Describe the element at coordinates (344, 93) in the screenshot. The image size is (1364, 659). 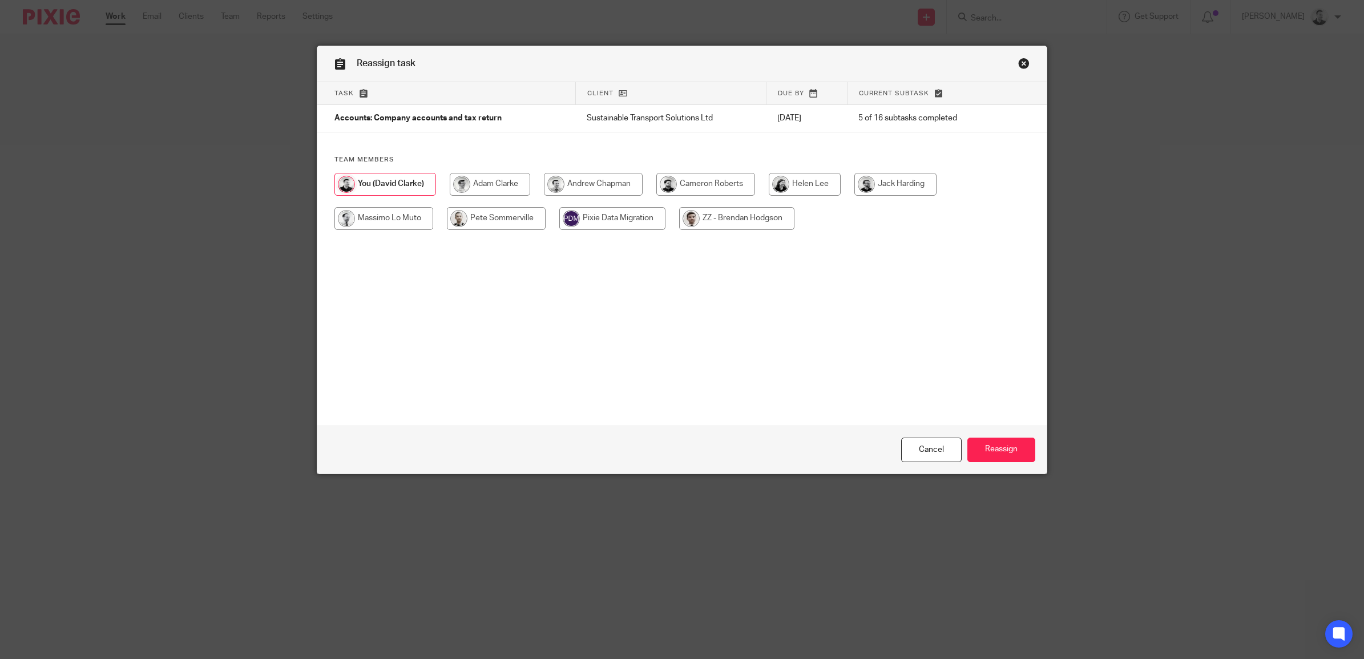
I see `span: Task` at that location.